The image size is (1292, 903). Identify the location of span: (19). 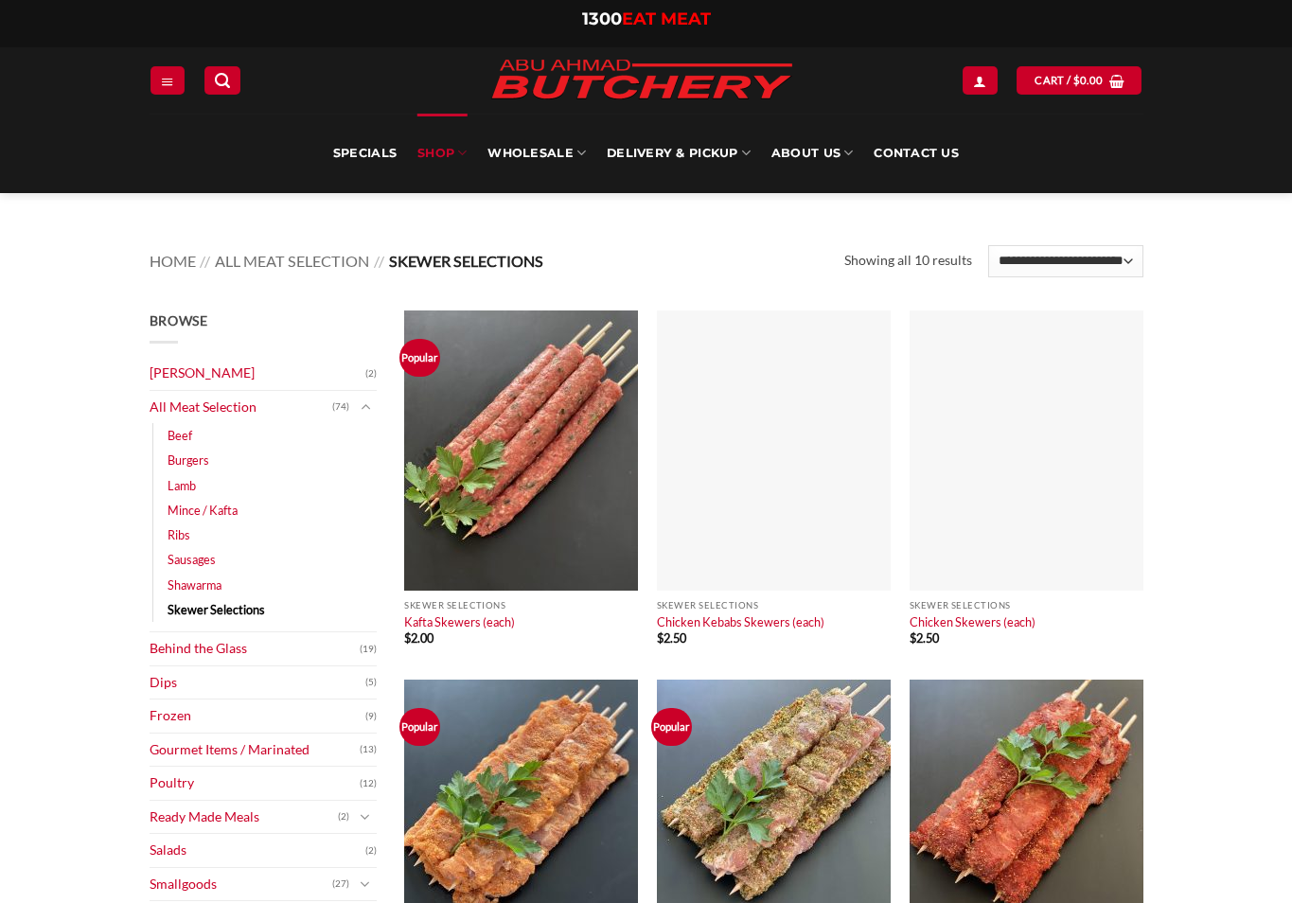
(368, 650).